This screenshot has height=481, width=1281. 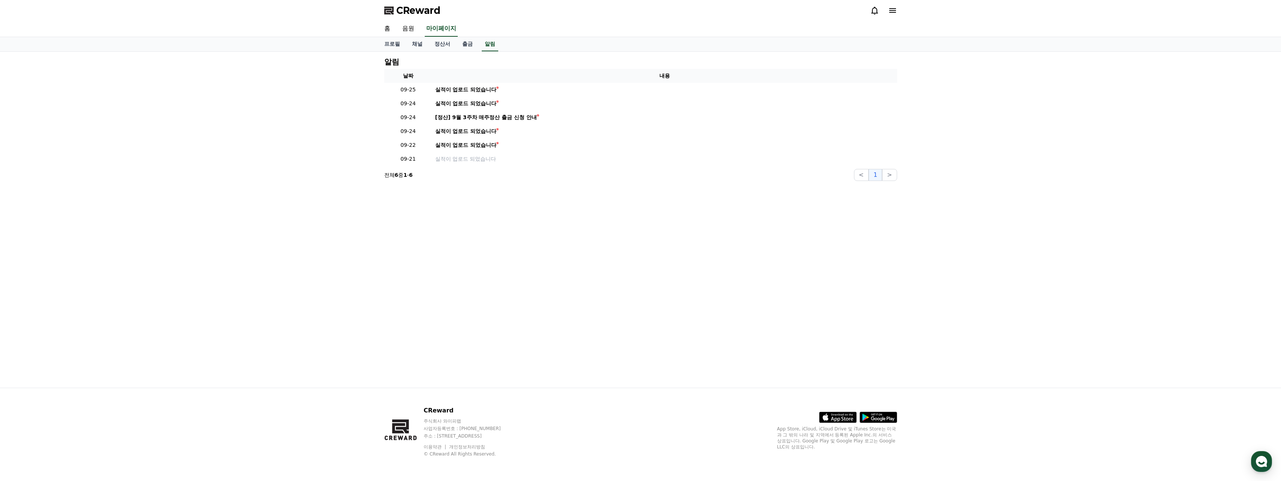 I want to click on p: 실적이 업로드 되었습니다, so click(x=664, y=159).